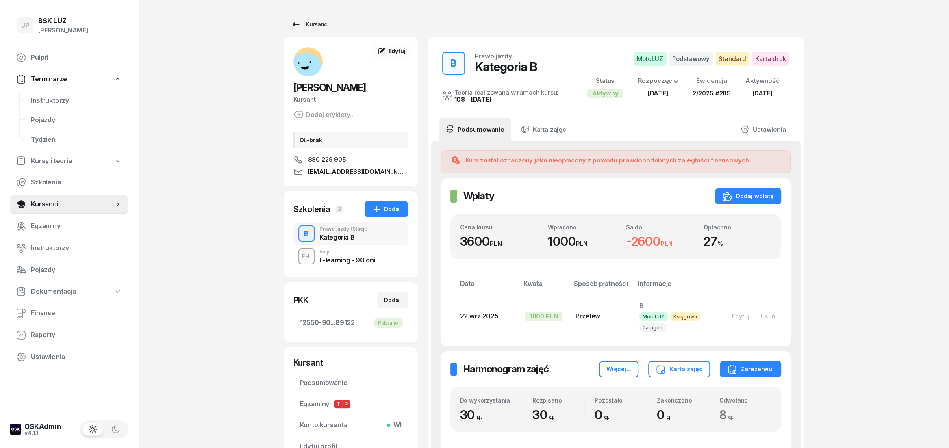 This screenshot has width=949, height=448. Describe the element at coordinates (310, 24) in the screenshot. I see `div: Kursanci` at that location.